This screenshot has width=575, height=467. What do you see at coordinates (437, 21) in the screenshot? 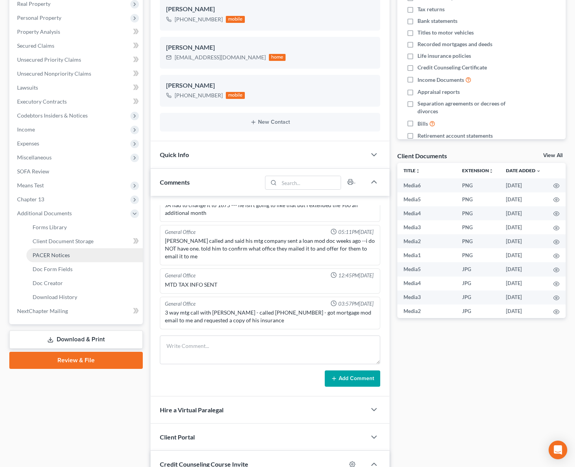
I see `span: Bank statements` at bounding box center [437, 21].